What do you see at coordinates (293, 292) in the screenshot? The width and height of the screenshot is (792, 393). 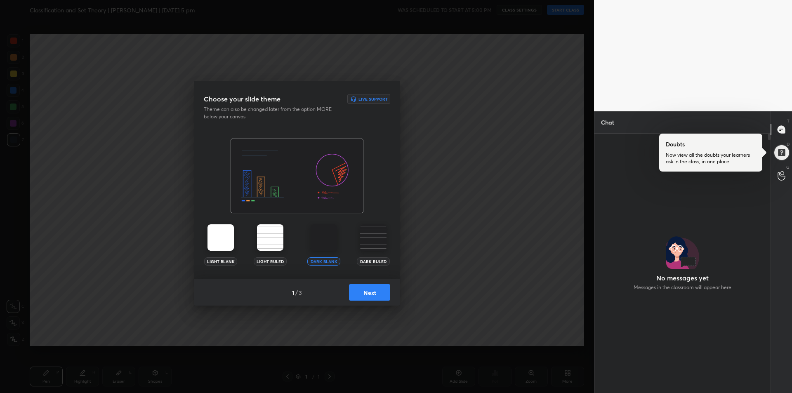 I see `h4: 1` at bounding box center [293, 292].